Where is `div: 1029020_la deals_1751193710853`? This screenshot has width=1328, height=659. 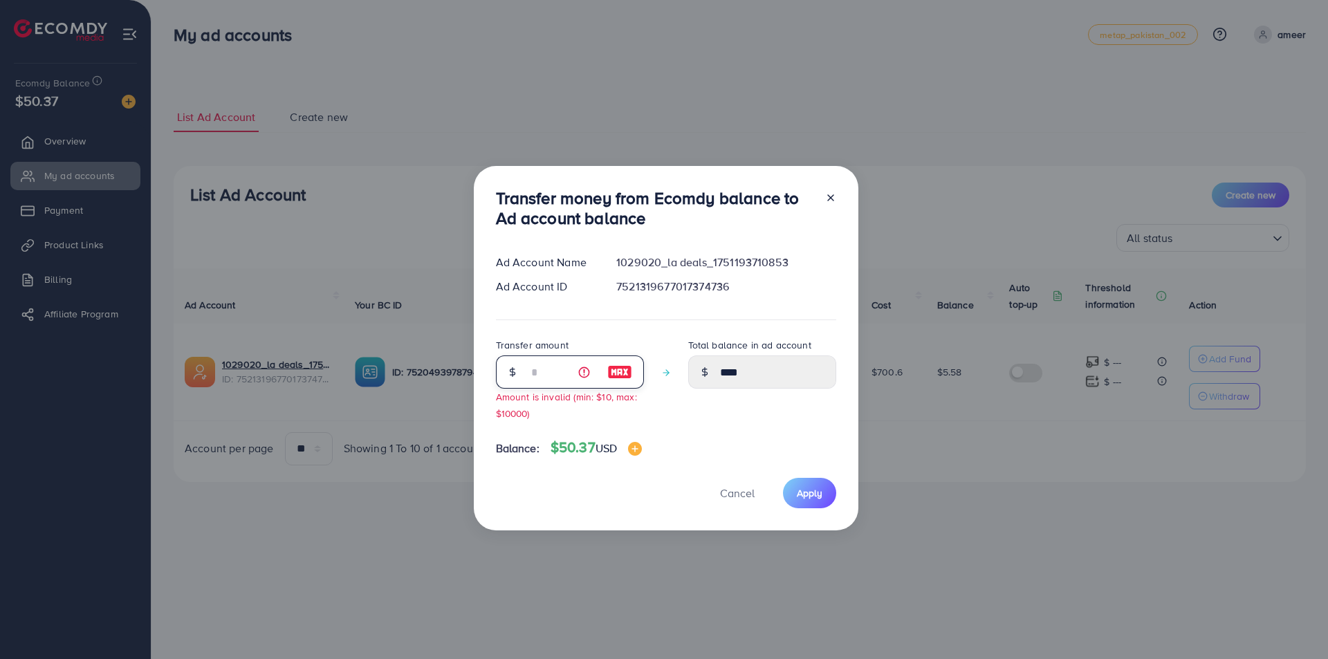 div: 1029020_la deals_1751193710853 is located at coordinates (725, 262).